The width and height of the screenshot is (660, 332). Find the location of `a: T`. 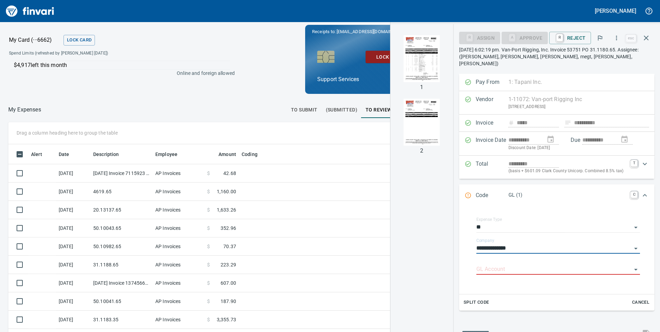

a: T is located at coordinates (634, 163).